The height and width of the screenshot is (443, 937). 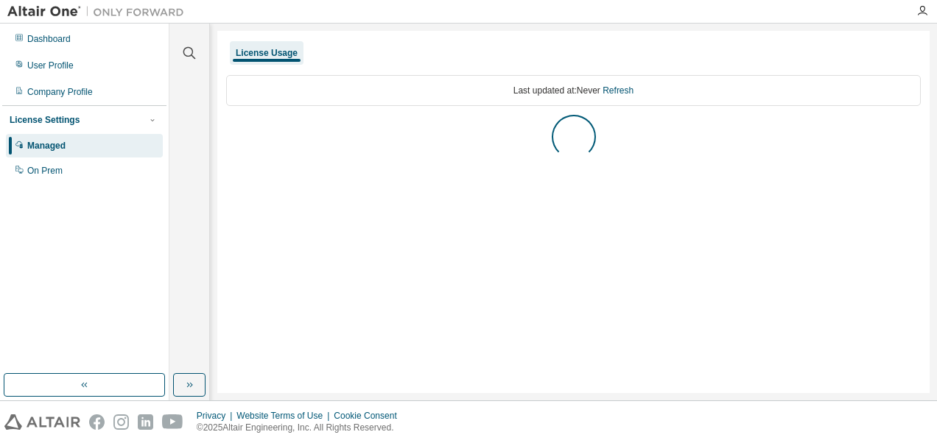 I want to click on div: Company Profile, so click(x=60, y=92).